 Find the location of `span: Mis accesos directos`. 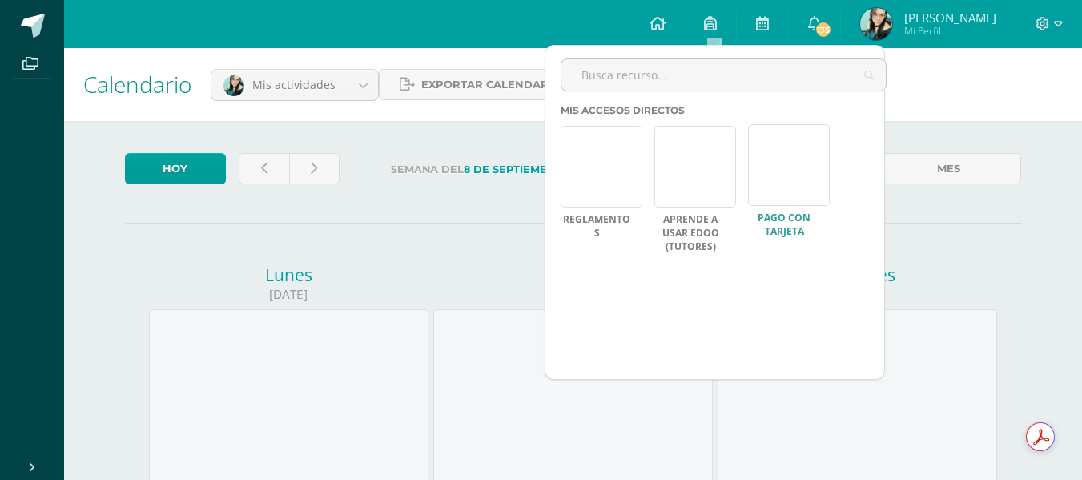

span: Mis accesos directos is located at coordinates (622, 110).